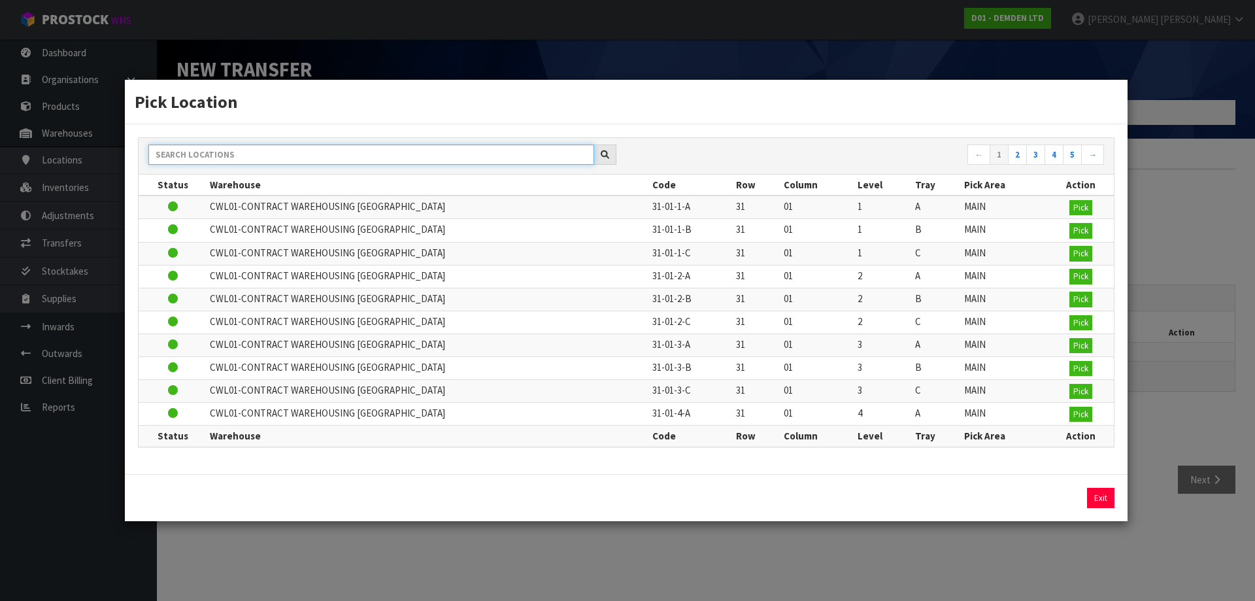 This screenshot has height=601, width=1255. Describe the element at coordinates (626, 101) in the screenshot. I see `h3: Pick Location` at that location.